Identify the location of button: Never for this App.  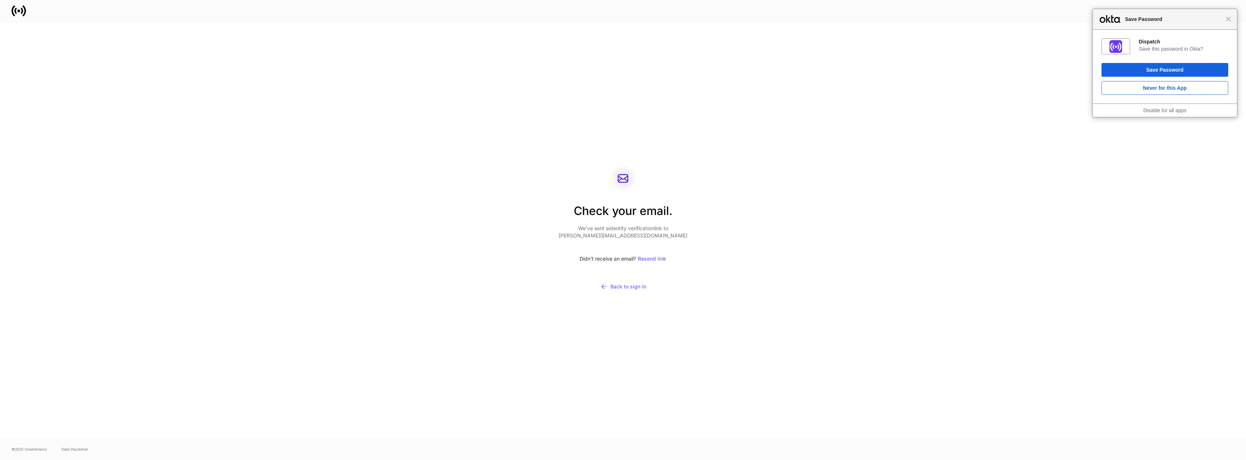
(1165, 88).